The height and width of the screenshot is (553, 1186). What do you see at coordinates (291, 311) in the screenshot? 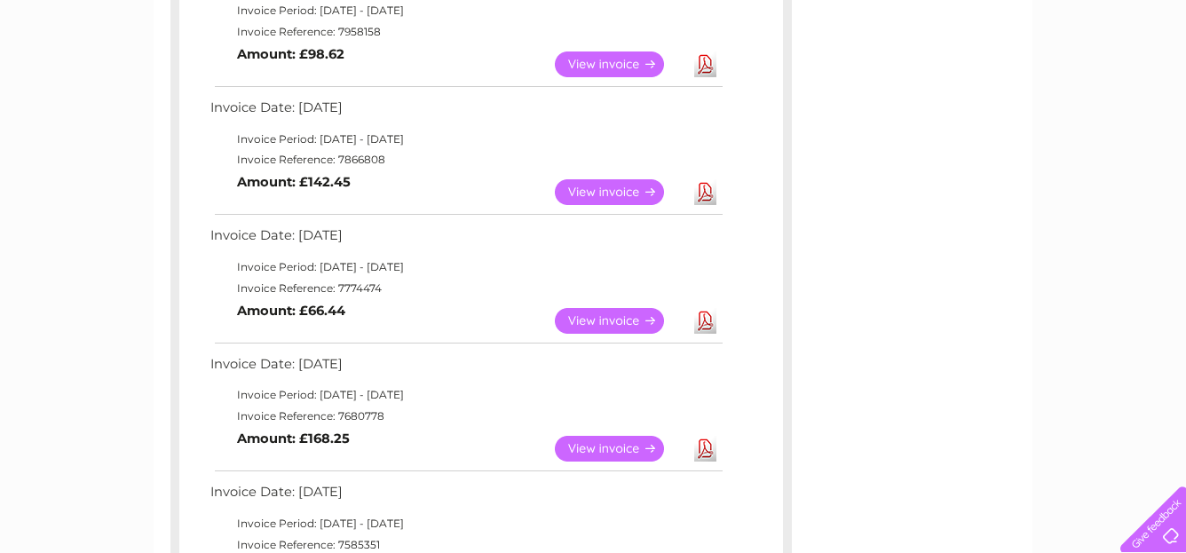
I see `b: Amount: £66.44` at bounding box center [291, 311].